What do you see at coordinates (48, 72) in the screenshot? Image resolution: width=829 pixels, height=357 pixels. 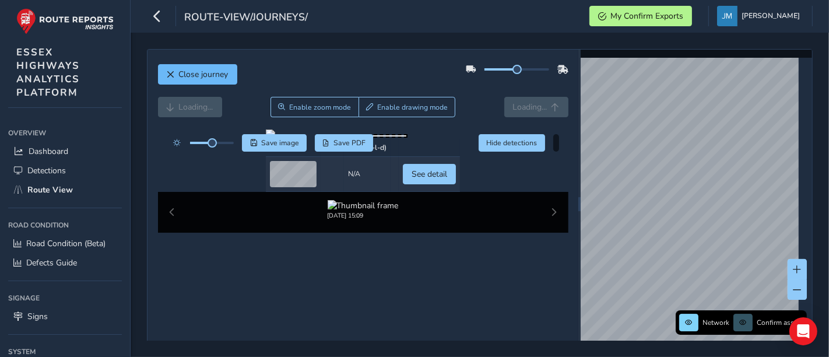 I see `span: ESSEX HIGHWAYS ANALYTICS PLATFORM` at bounding box center [48, 72].